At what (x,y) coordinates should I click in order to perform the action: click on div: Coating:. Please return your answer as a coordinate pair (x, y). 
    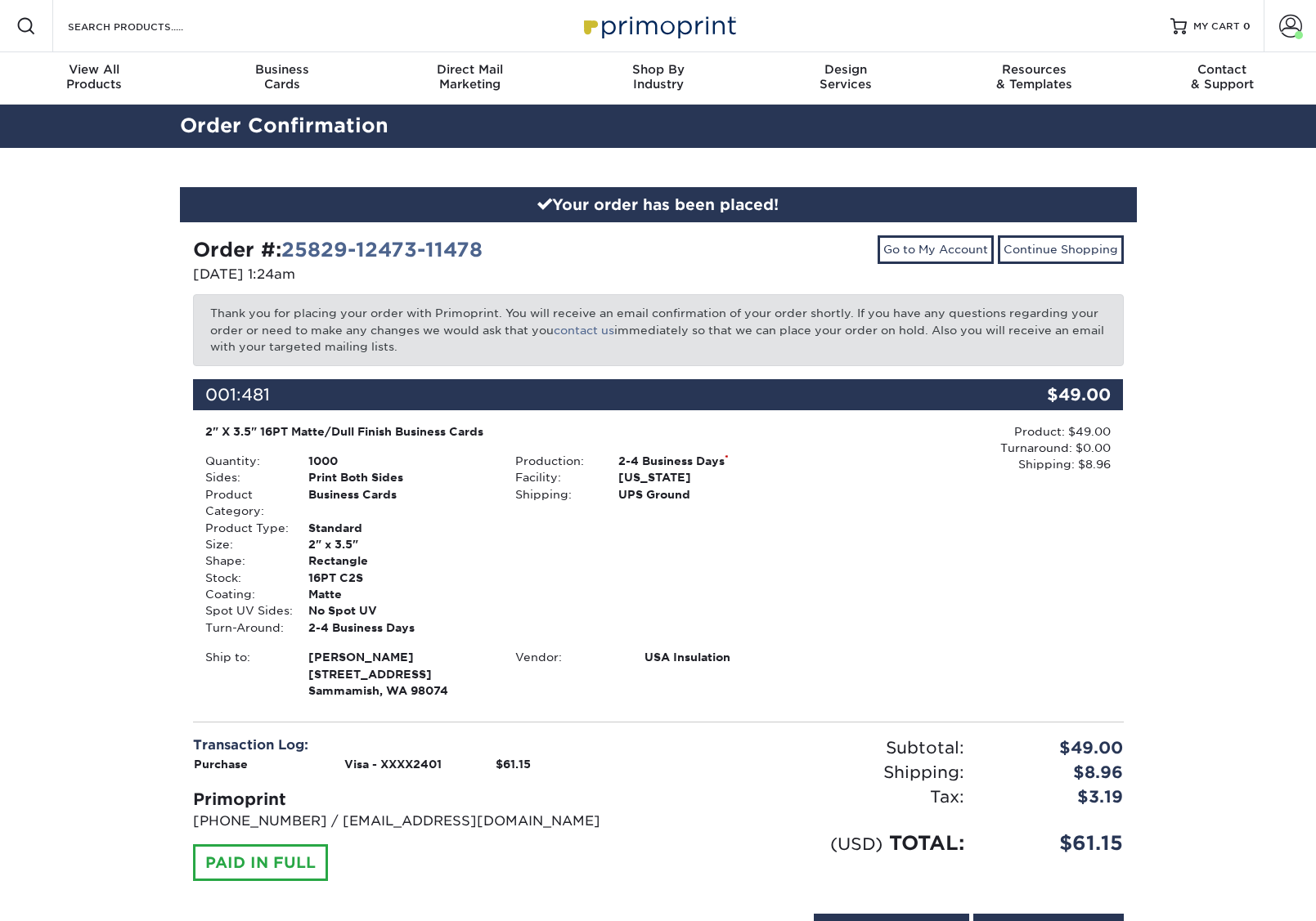
    Looking at the image, I should click on (245, 594).